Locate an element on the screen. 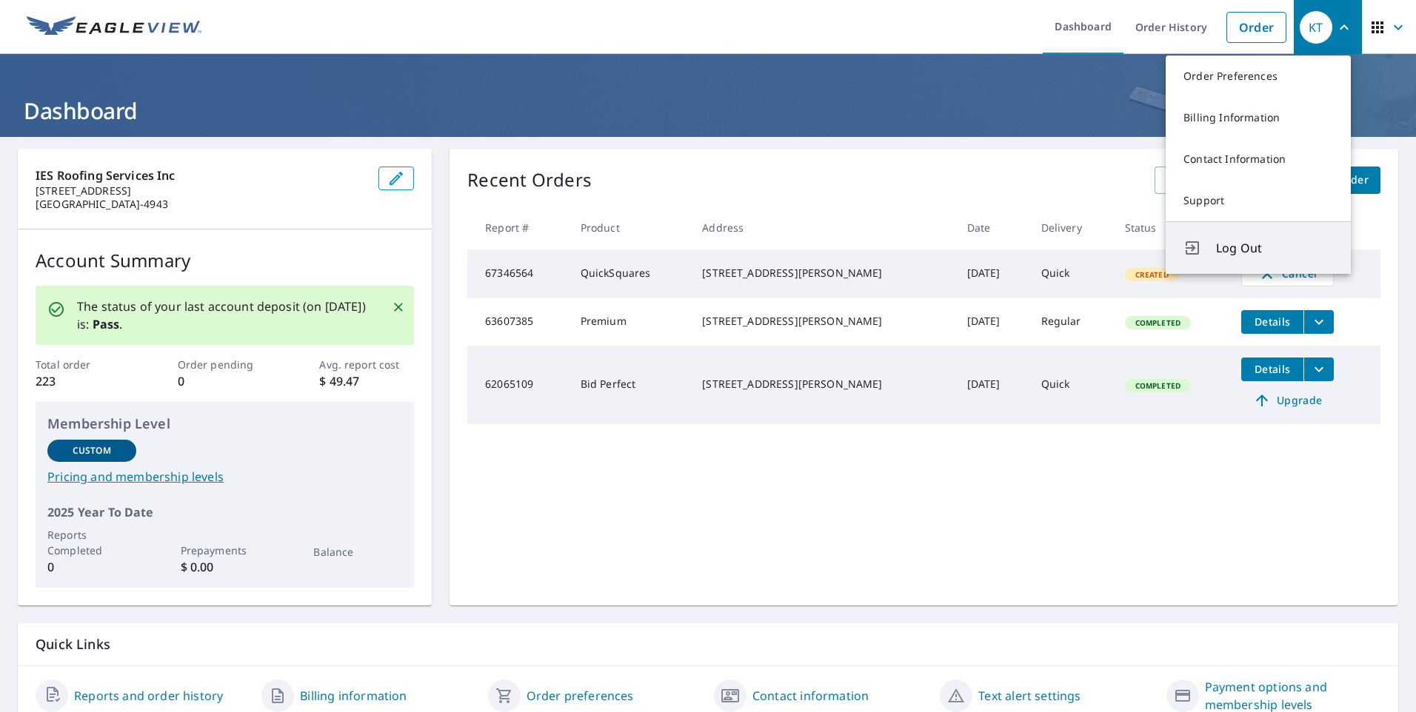  p: $ 49.47 is located at coordinates (367, 381).